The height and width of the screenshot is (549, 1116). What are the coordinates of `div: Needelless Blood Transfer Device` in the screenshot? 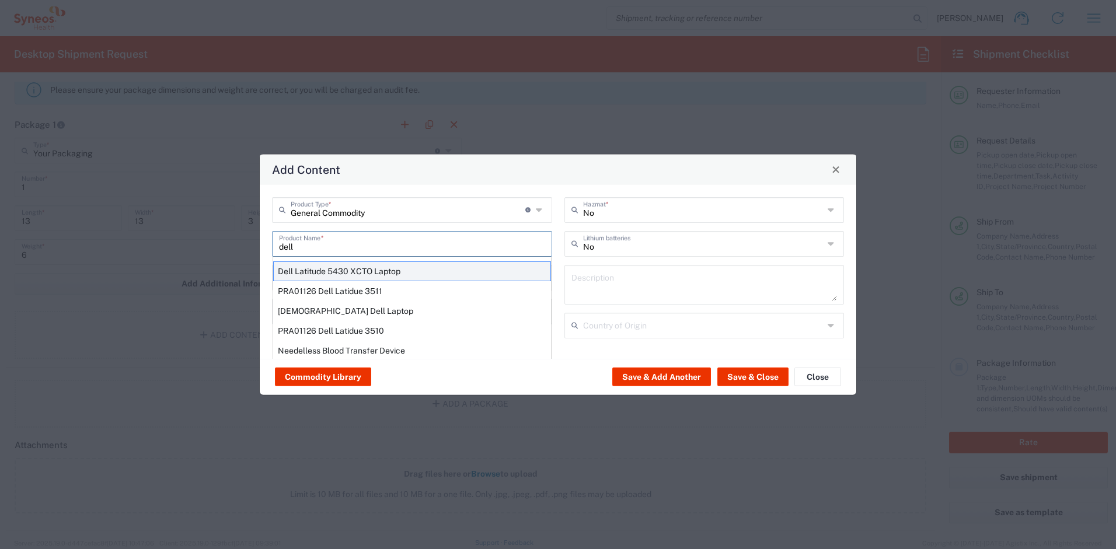 It's located at (412, 350).